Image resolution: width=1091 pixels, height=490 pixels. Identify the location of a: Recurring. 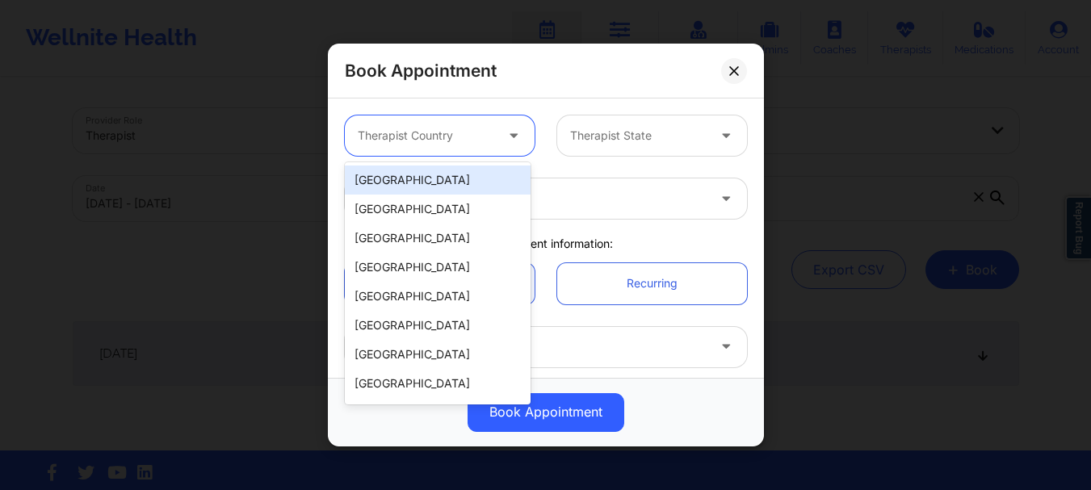
(652, 283).